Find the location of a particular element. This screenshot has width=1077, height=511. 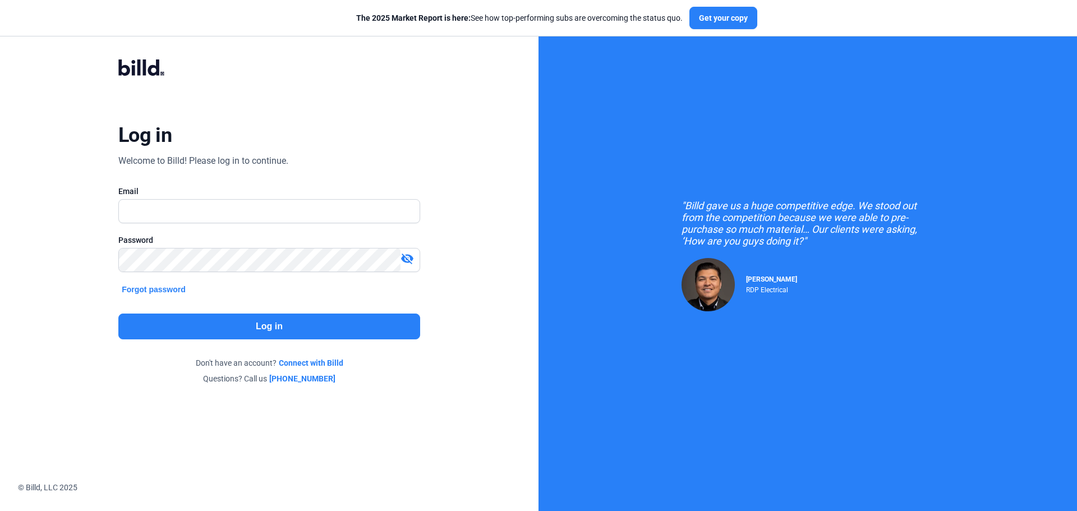

div: Questions? Call us is located at coordinates (269, 379).